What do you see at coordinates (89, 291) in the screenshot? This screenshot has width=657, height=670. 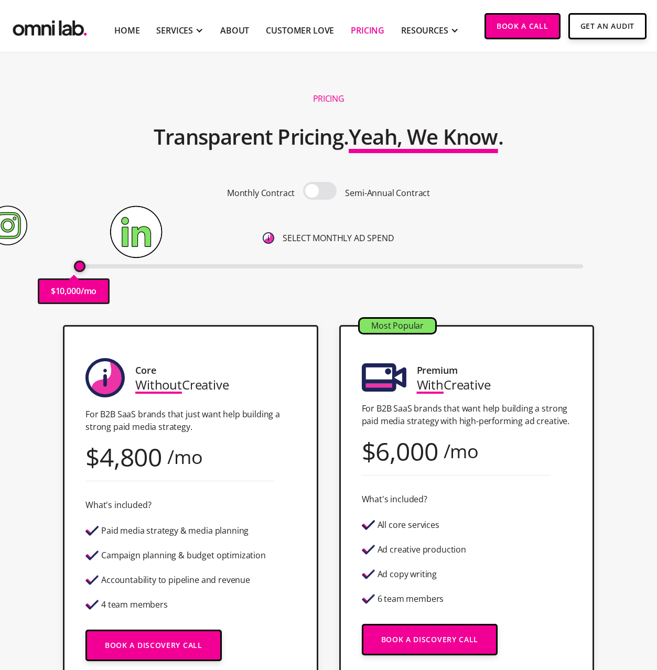 I see `p: /mo` at bounding box center [89, 291].